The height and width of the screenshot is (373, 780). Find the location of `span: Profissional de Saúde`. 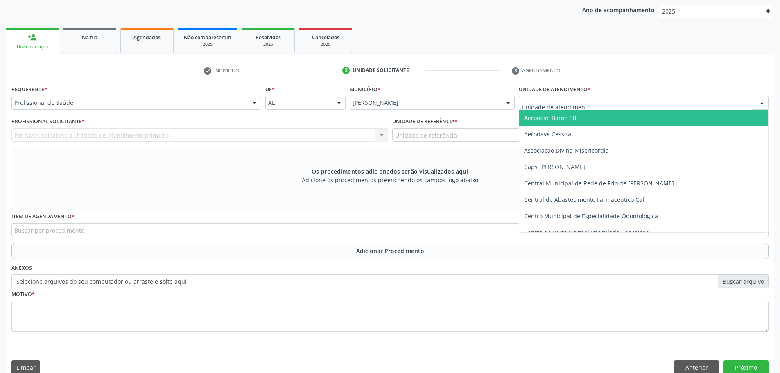

span: Profissional de Saúde is located at coordinates (129, 103).